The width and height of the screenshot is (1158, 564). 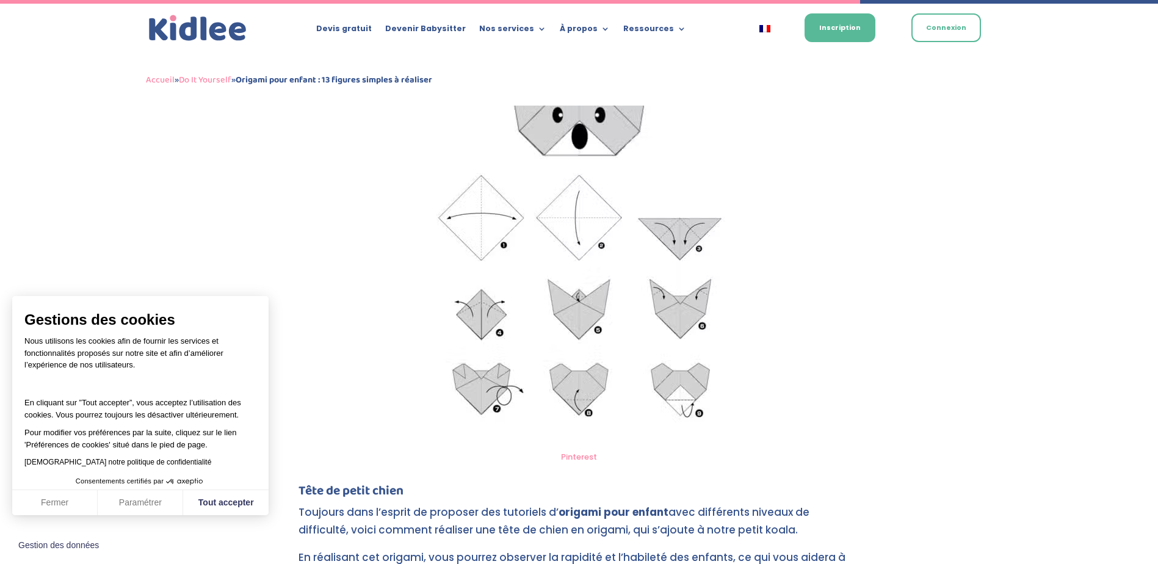 What do you see at coordinates (613, 512) in the screenshot?
I see `strong: origami pour enfant` at bounding box center [613, 512].